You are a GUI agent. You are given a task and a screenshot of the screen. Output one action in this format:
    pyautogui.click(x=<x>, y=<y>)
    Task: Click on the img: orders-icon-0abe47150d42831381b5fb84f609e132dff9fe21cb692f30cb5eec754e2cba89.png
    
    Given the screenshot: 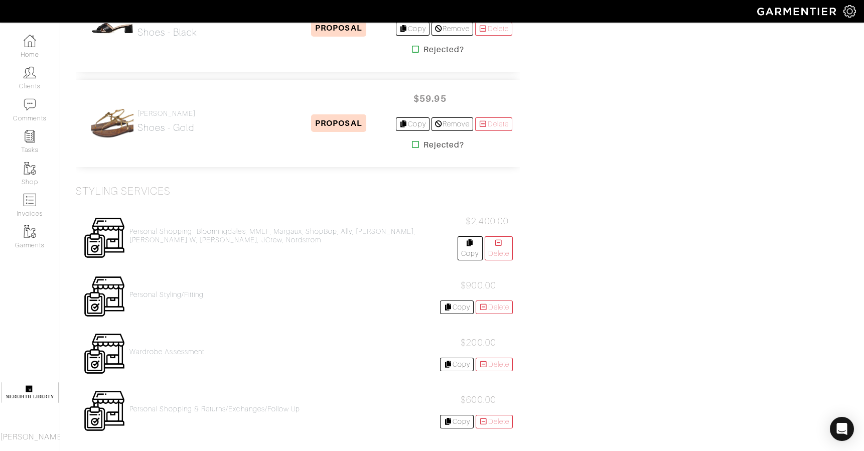 What is the action you would take?
    pyautogui.click(x=30, y=200)
    